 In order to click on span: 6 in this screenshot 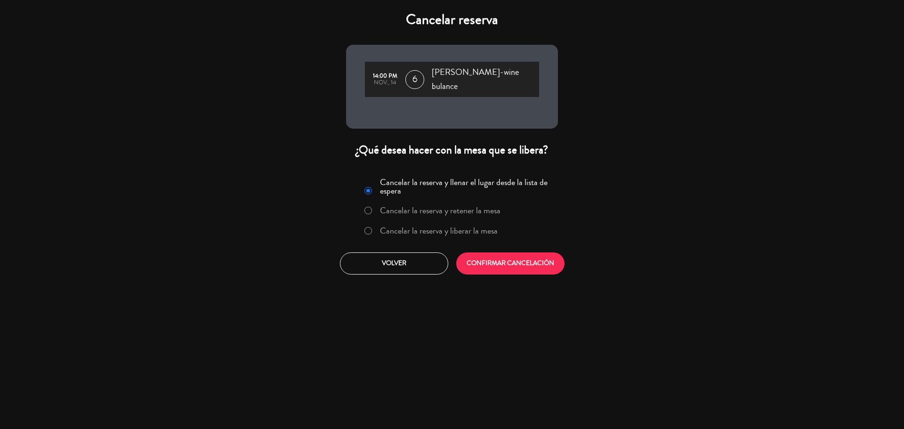, I will do `click(415, 80)`.